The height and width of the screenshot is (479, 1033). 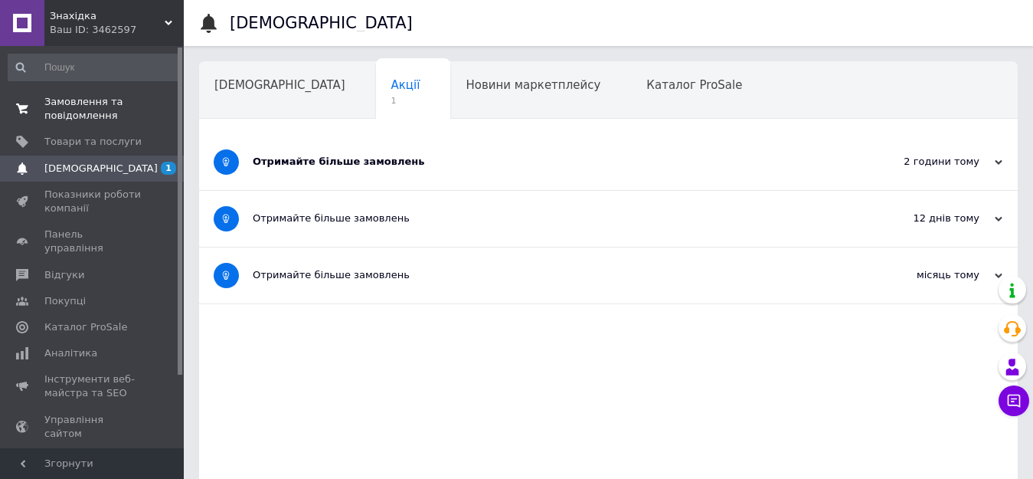 What do you see at coordinates (926, 162) in the screenshot?
I see `div: 2 години тому` at bounding box center [926, 162].